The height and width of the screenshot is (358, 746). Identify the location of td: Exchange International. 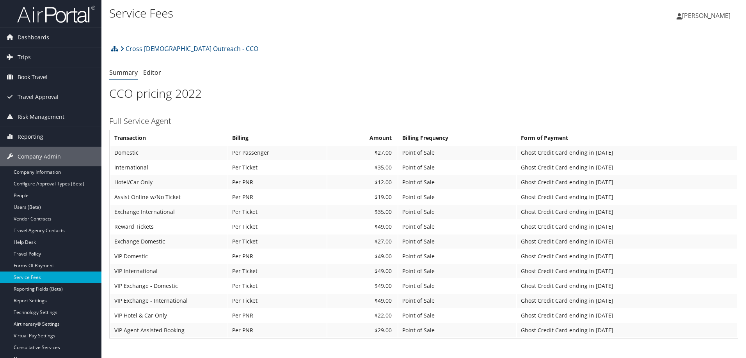
(169, 212).